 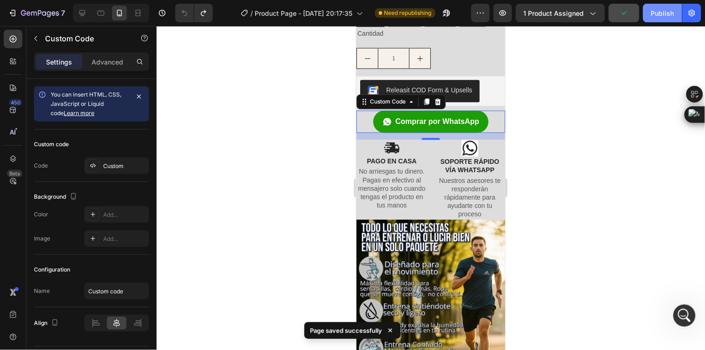 What do you see at coordinates (31, 76) in the screenshot?
I see `div: Custom Code` at bounding box center [31, 76].